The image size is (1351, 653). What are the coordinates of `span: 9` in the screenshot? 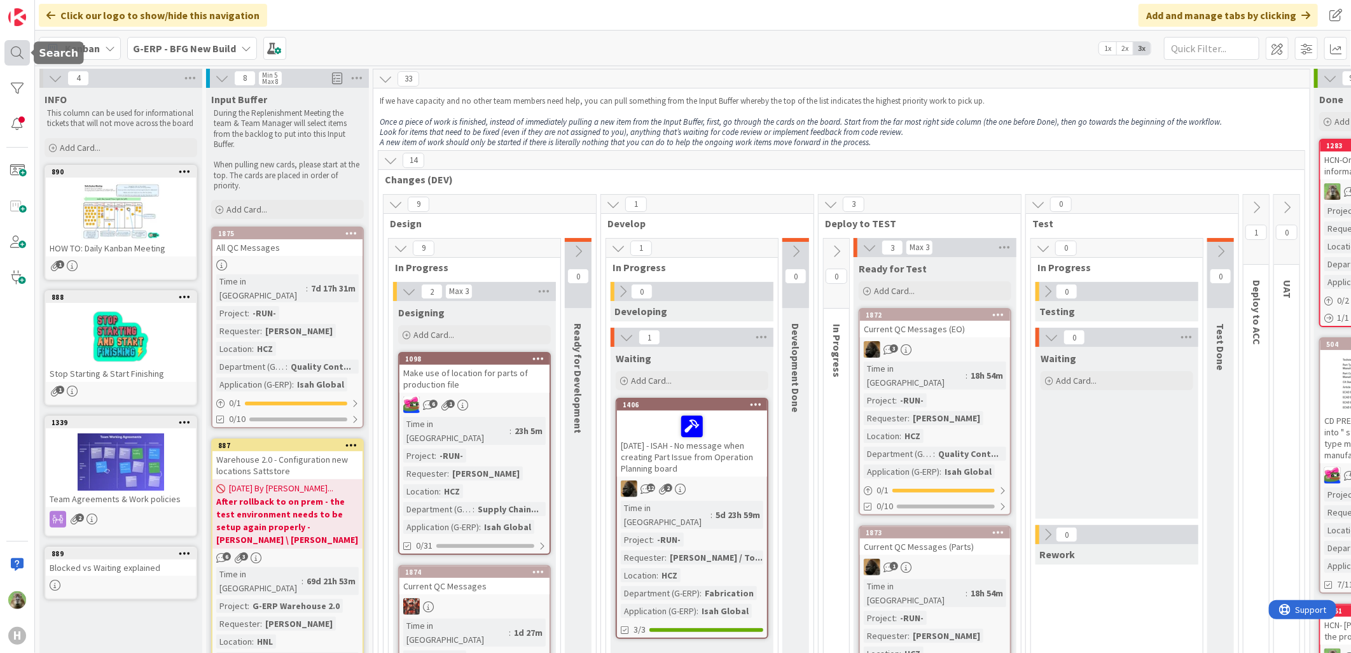 It's located at (424, 248).